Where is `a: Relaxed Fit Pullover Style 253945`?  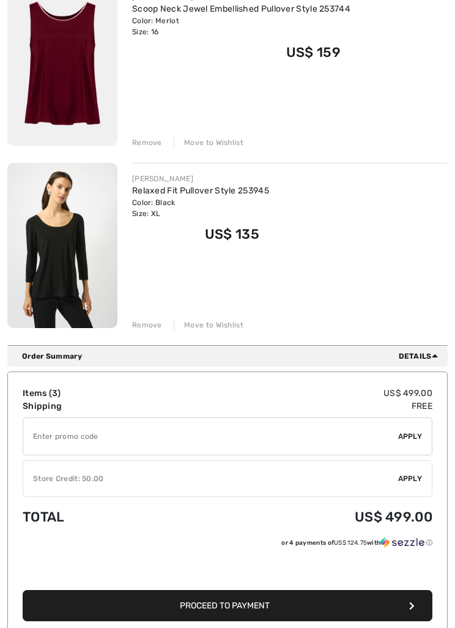
a: Relaxed Fit Pullover Style 253945 is located at coordinates (201, 190).